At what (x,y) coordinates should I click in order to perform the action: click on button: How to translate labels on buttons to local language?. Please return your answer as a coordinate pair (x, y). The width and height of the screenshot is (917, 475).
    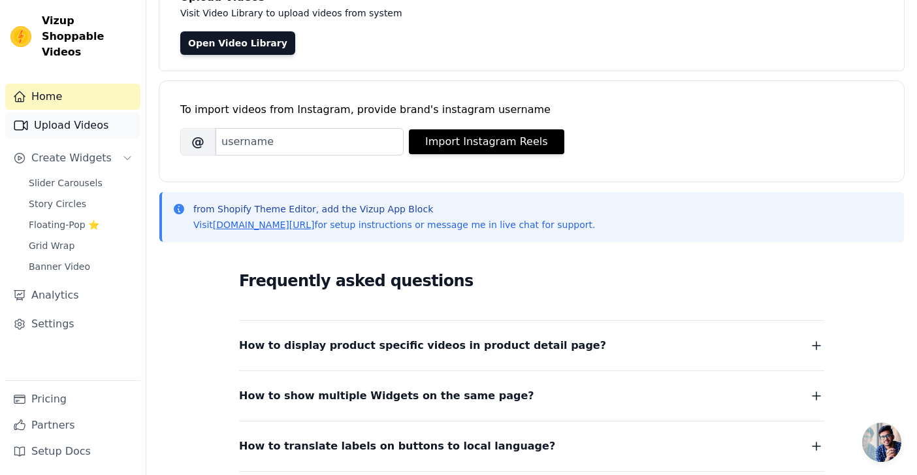
    Looking at the image, I should click on (532, 446).